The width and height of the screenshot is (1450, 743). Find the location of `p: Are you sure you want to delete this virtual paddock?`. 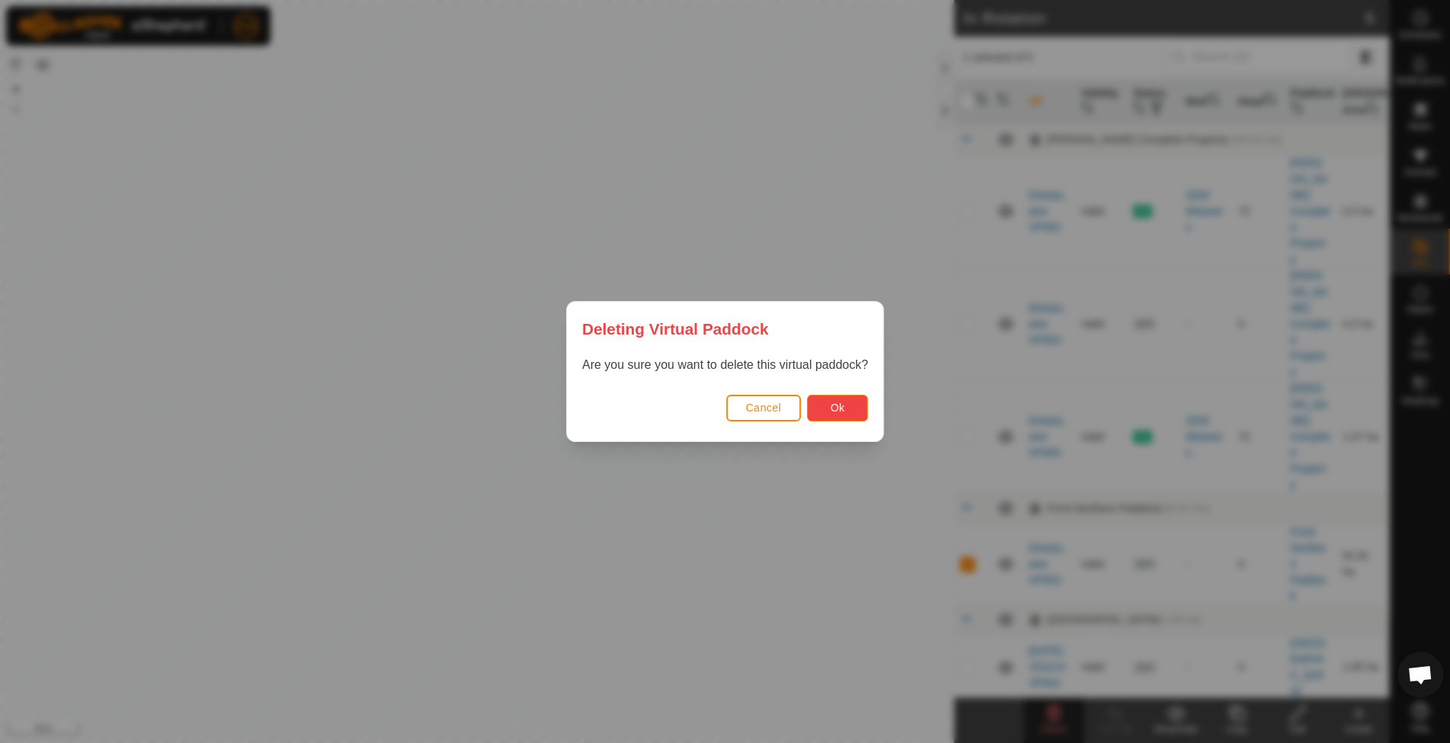

p: Are you sure you want to delete this virtual paddock? is located at coordinates (725, 365).